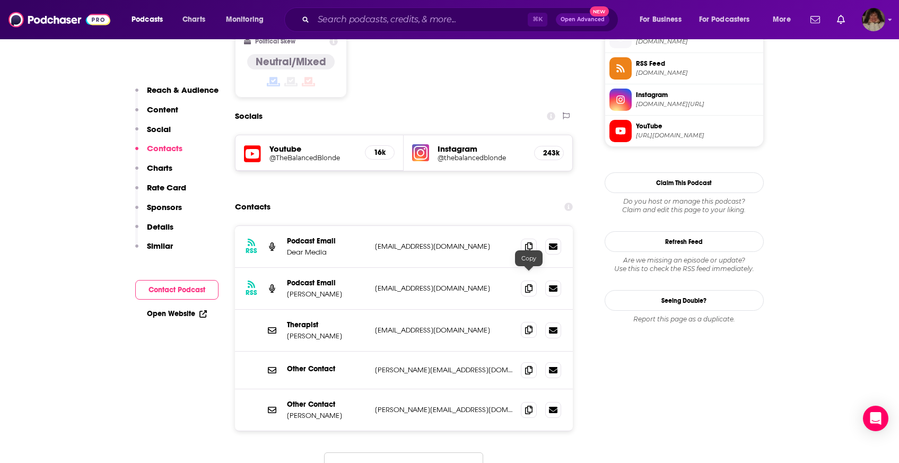 Image resolution: width=899 pixels, height=463 pixels. What do you see at coordinates (164, 207) in the screenshot?
I see `p: Sponsors` at bounding box center [164, 207].